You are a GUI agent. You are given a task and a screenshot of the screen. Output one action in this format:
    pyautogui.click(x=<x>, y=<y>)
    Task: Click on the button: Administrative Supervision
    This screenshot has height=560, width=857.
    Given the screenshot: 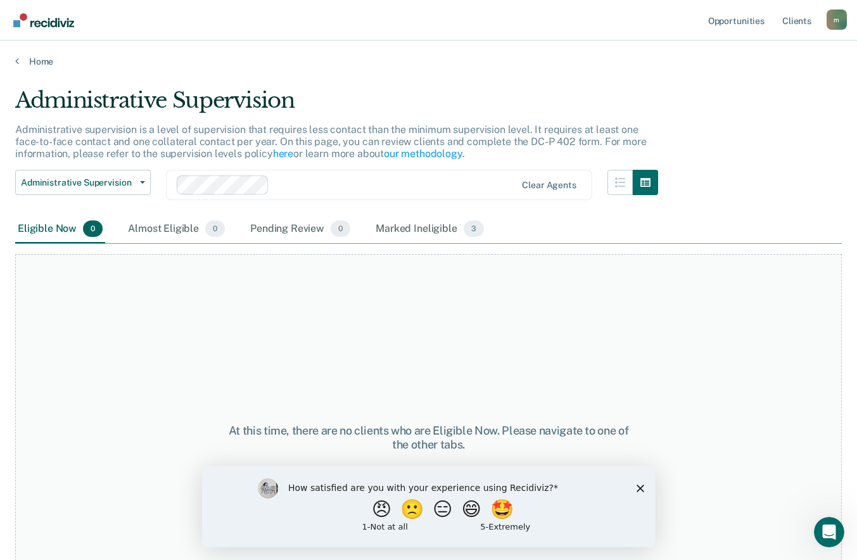 What is the action you would take?
    pyautogui.click(x=83, y=182)
    